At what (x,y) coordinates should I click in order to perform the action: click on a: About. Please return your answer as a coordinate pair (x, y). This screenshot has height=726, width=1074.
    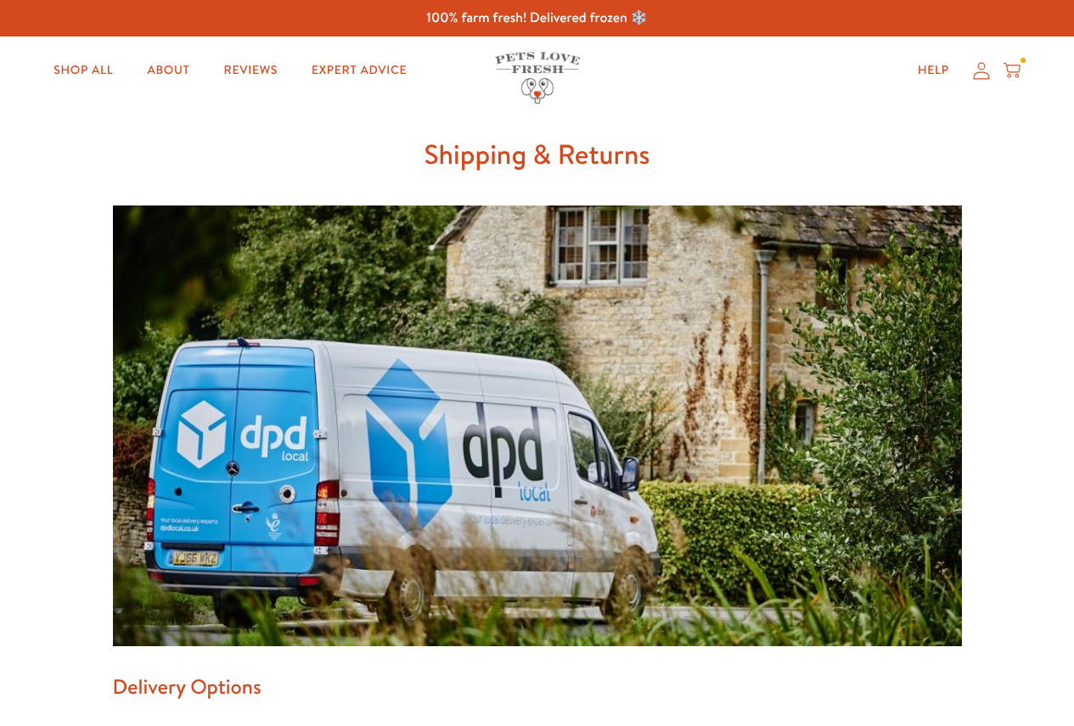
    Looking at the image, I should click on (168, 70).